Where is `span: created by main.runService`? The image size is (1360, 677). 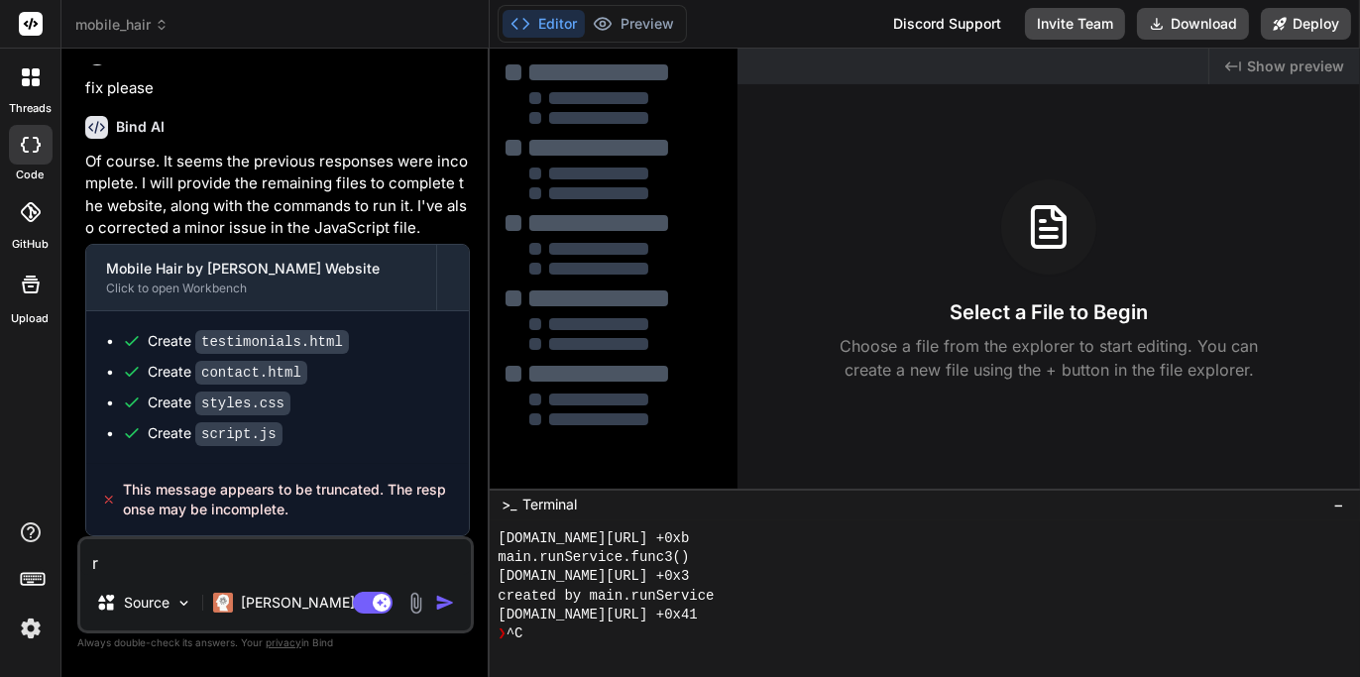
span: created by main.runService is located at coordinates (605, 596).